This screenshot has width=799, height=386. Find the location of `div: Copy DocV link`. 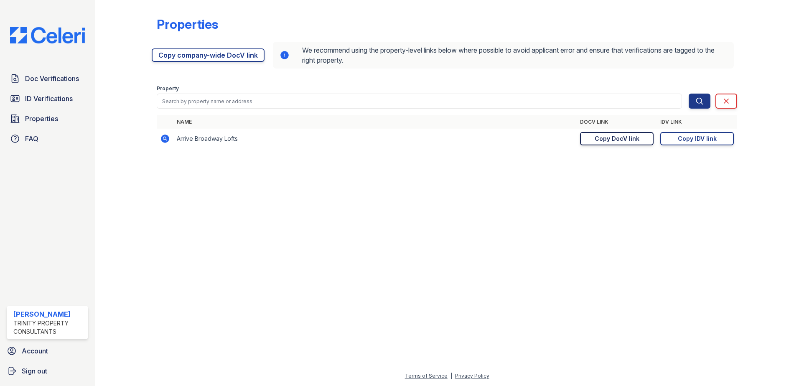

div: Copy DocV link is located at coordinates (617, 139).